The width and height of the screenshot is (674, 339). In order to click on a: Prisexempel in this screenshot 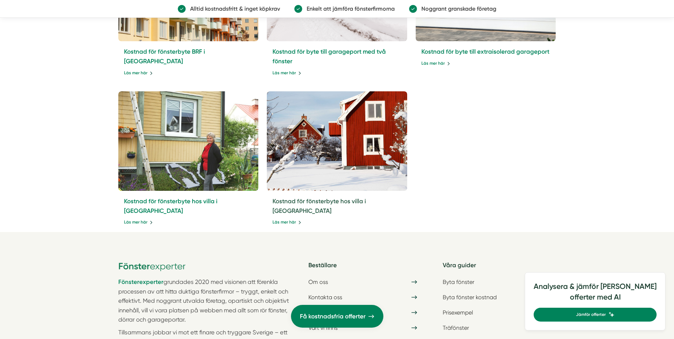, I will do `click(497, 312)`.